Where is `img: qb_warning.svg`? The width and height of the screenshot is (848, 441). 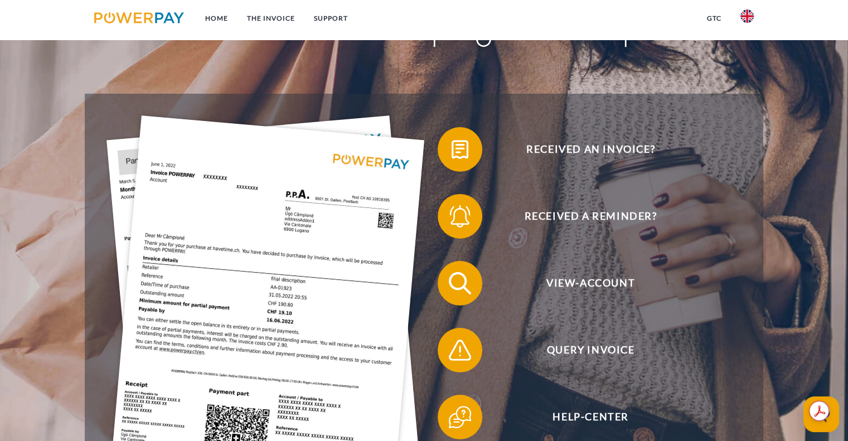
img: qb_warning.svg is located at coordinates (460, 350).